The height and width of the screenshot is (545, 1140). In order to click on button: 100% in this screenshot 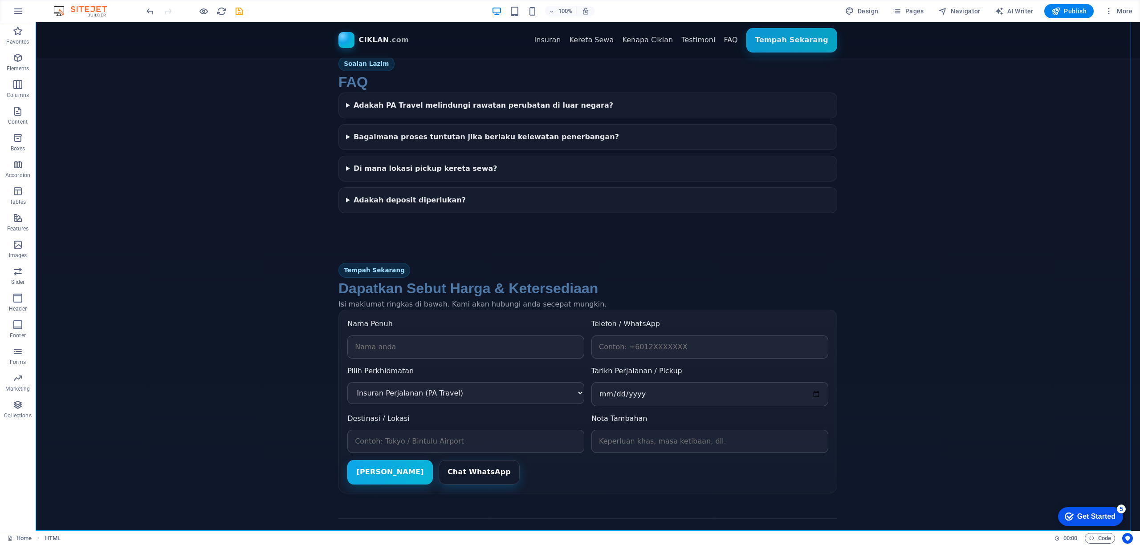, I will do `click(561, 11)`.